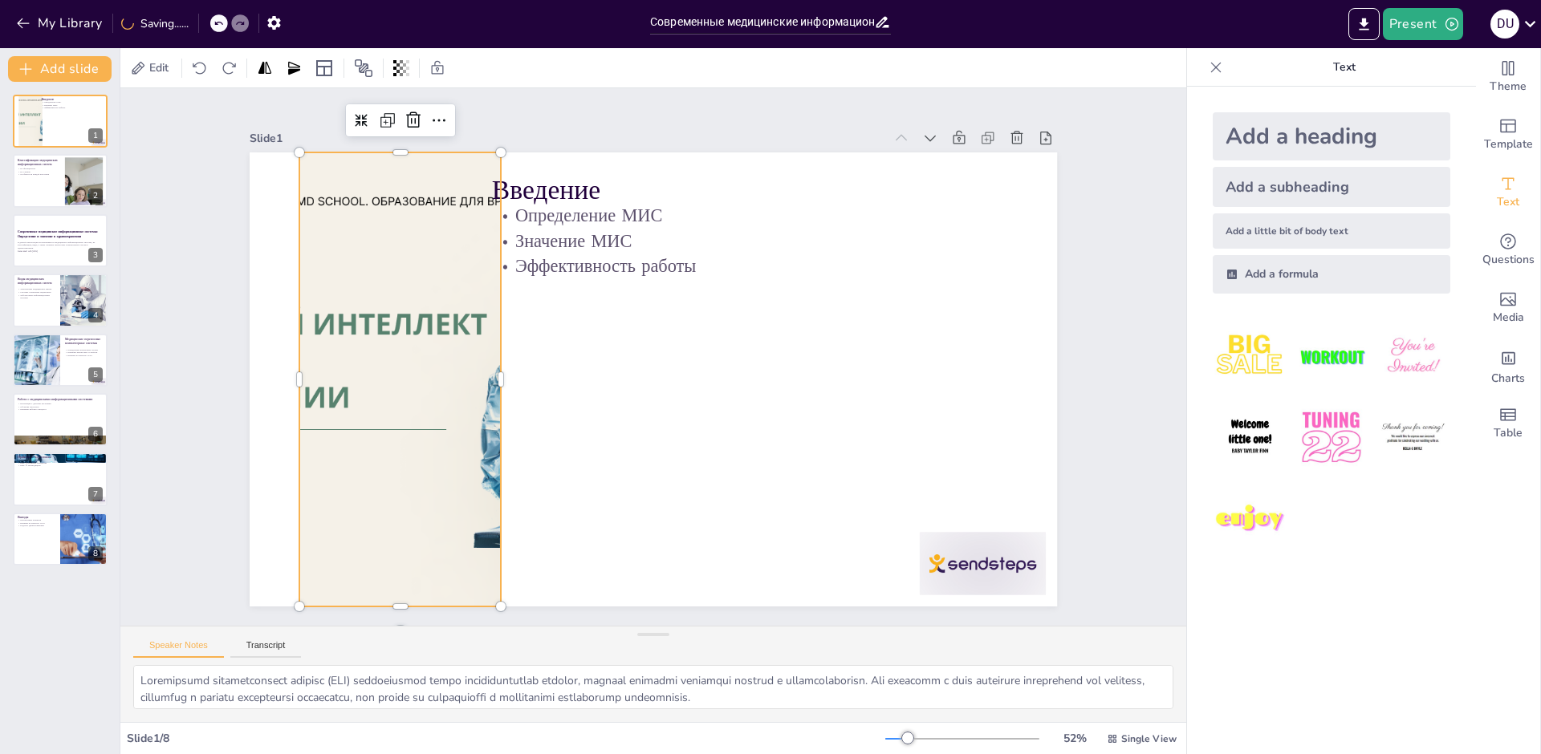 The height and width of the screenshot is (754, 1541). Describe the element at coordinates (60, 410) in the screenshot. I see `p: Примеры рабочего процесса` at that location.